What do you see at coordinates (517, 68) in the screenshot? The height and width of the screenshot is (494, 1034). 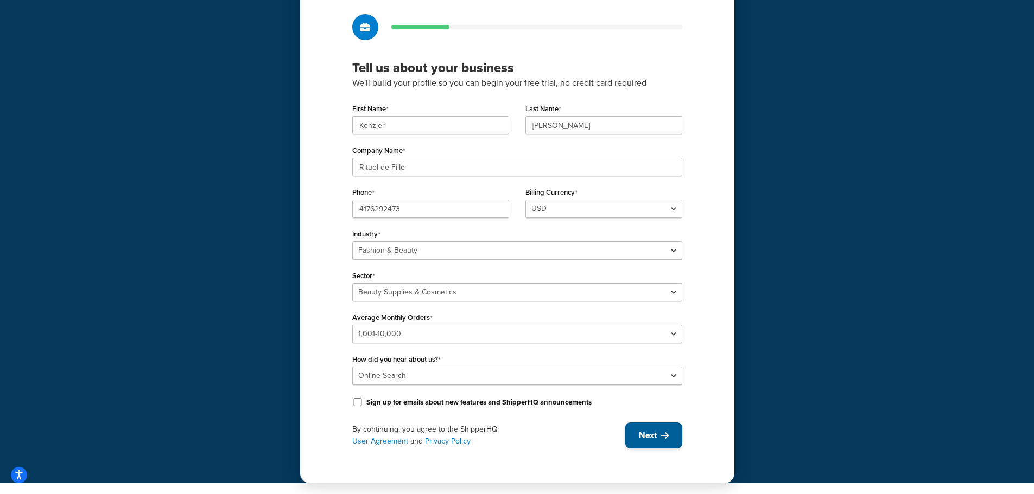 I see `h3: Tell us about your business` at bounding box center [517, 68].